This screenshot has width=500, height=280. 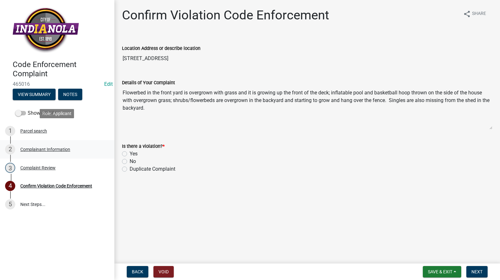 What do you see at coordinates (70, 95) in the screenshot?
I see `wm-modal-confirm: Notes` at bounding box center [70, 95].